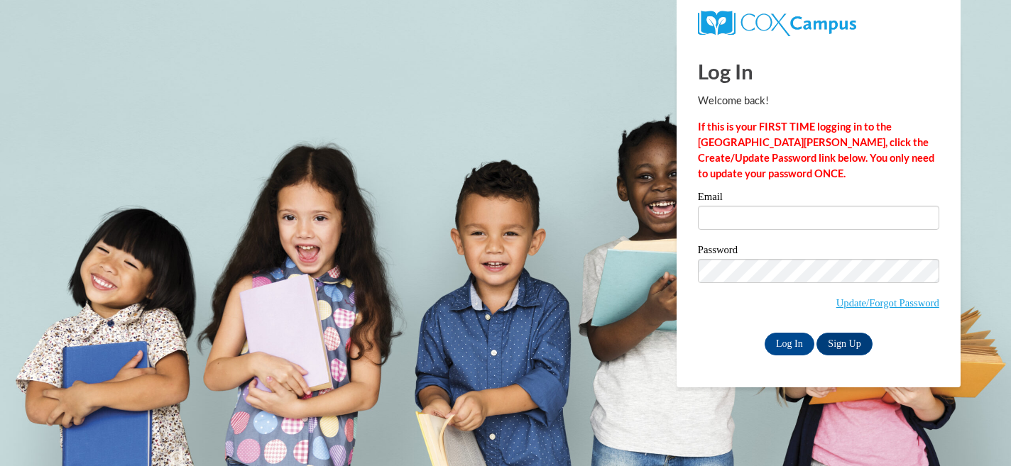  What do you see at coordinates (777, 22) in the screenshot?
I see `a: COX Campus` at bounding box center [777, 22].